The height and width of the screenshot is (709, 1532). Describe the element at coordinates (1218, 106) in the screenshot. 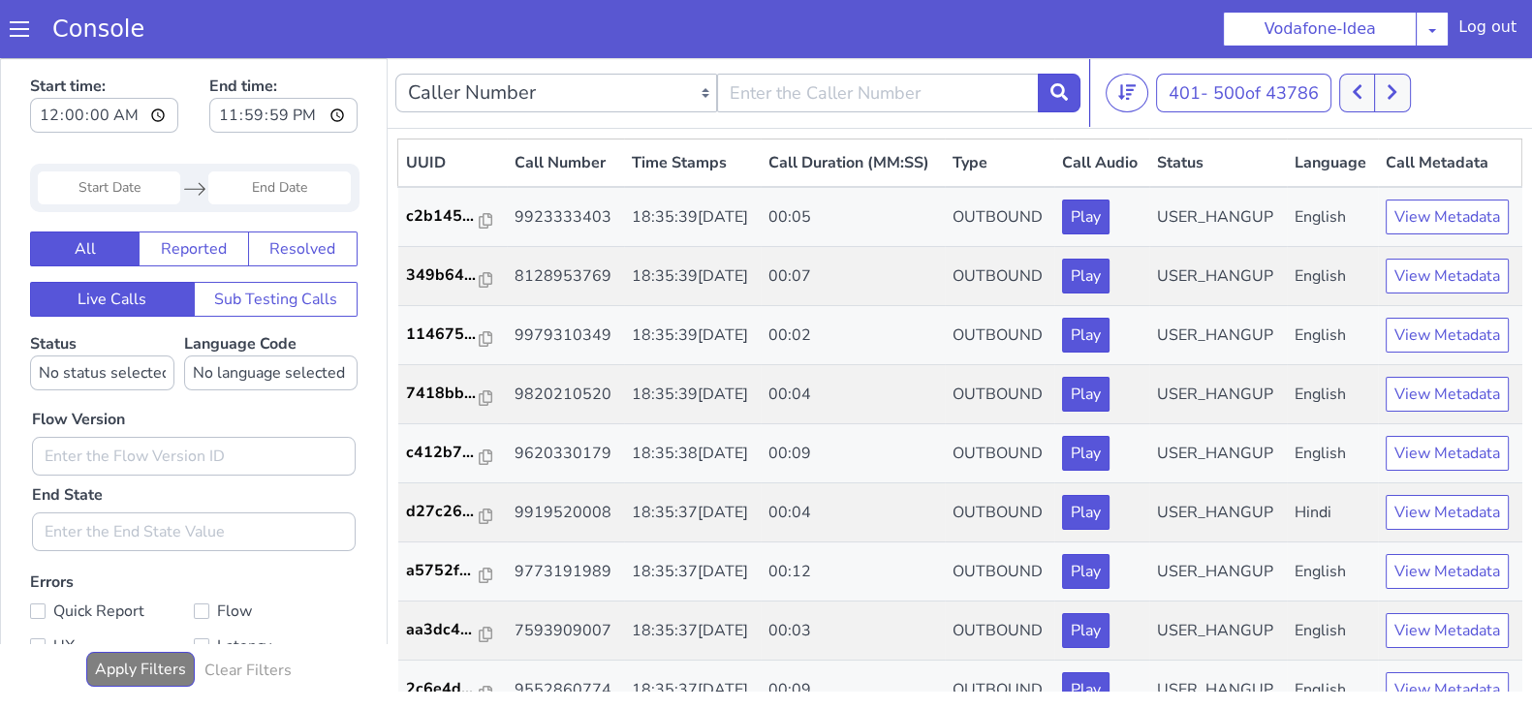

I see `th: Status` at that location.